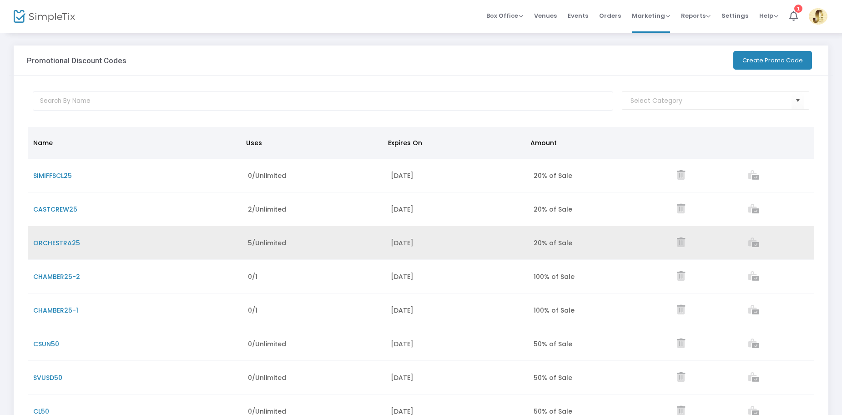  I want to click on input: Search By Name, so click(323, 101).